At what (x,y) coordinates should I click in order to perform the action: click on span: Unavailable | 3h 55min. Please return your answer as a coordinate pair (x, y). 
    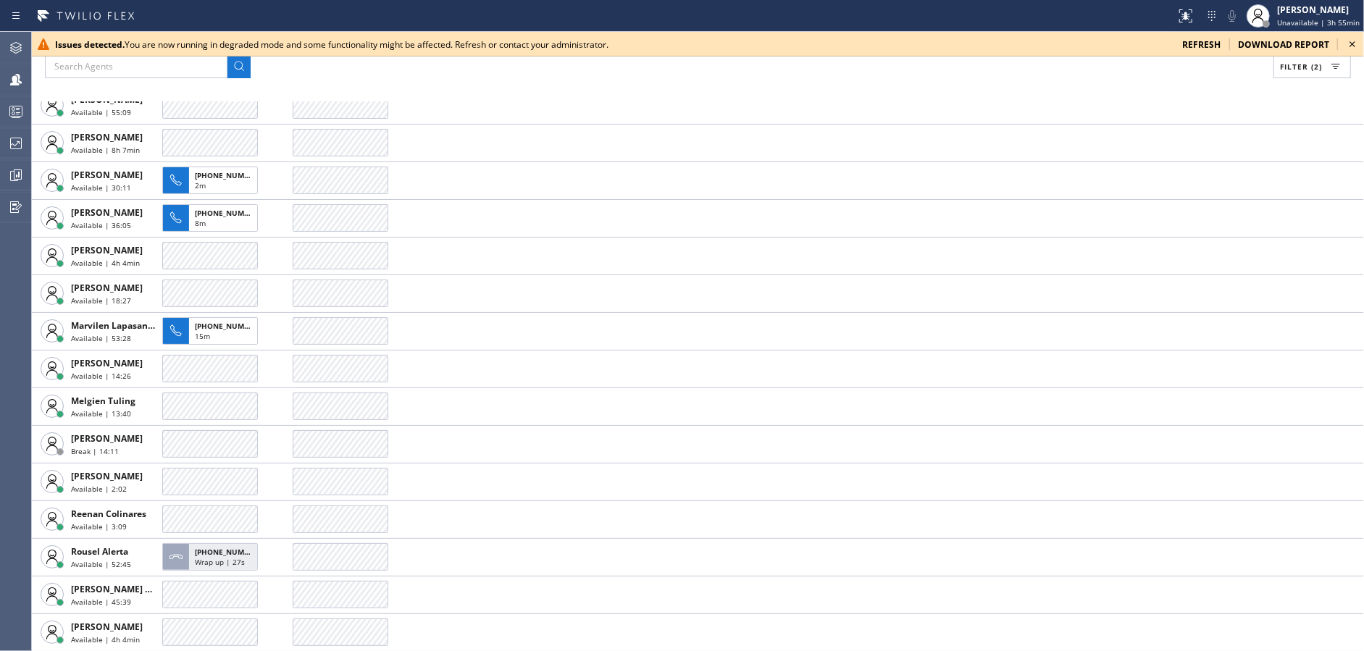
    Looking at the image, I should click on (1319, 22).